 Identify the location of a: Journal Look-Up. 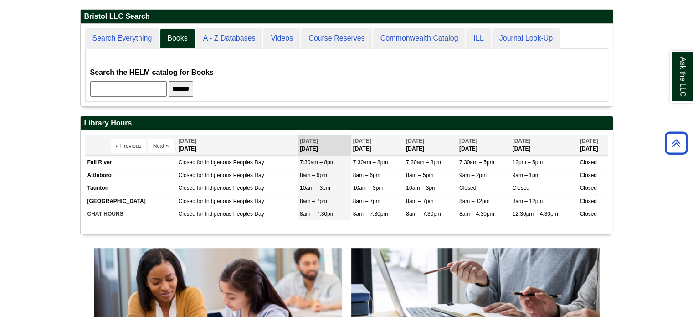
(526, 38).